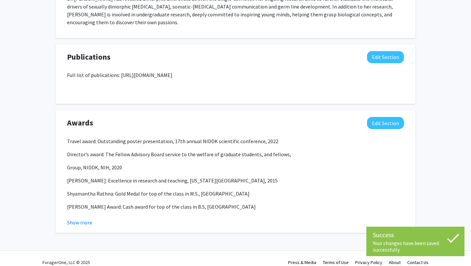 The width and height of the screenshot is (471, 266). What do you see at coordinates (236, 154) in the screenshot?
I see `p: Director’s award: The Fellow Advisory Board service to the welfare of graduate students, and fell...` at bounding box center [236, 154].